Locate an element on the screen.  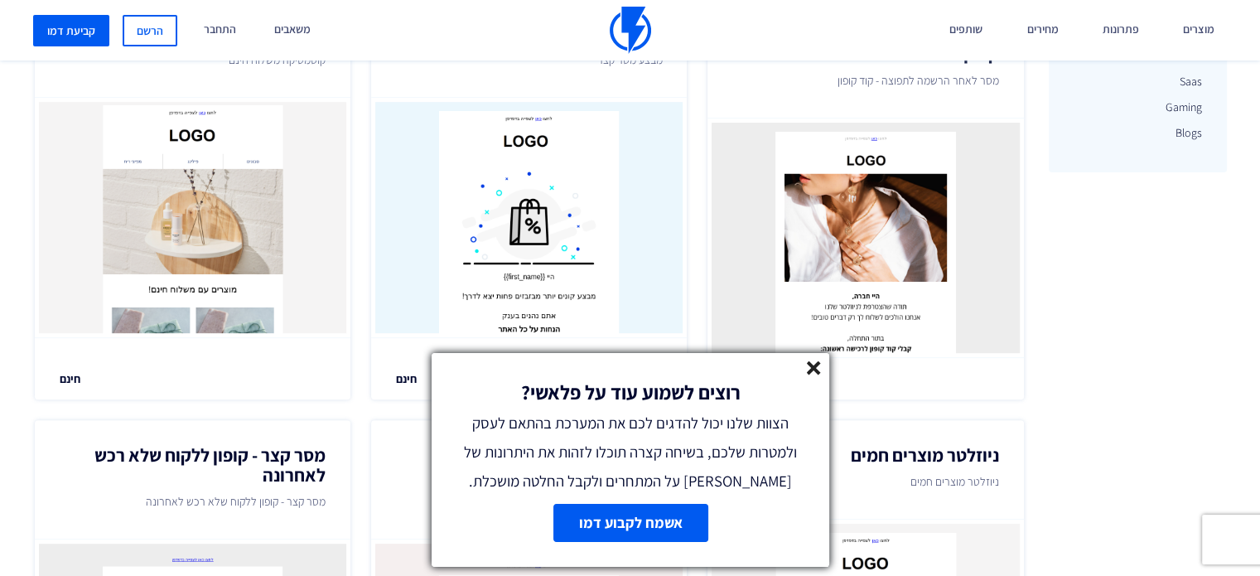
p: קוסמטיקה משלוח חינם is located at coordinates (193, 68).